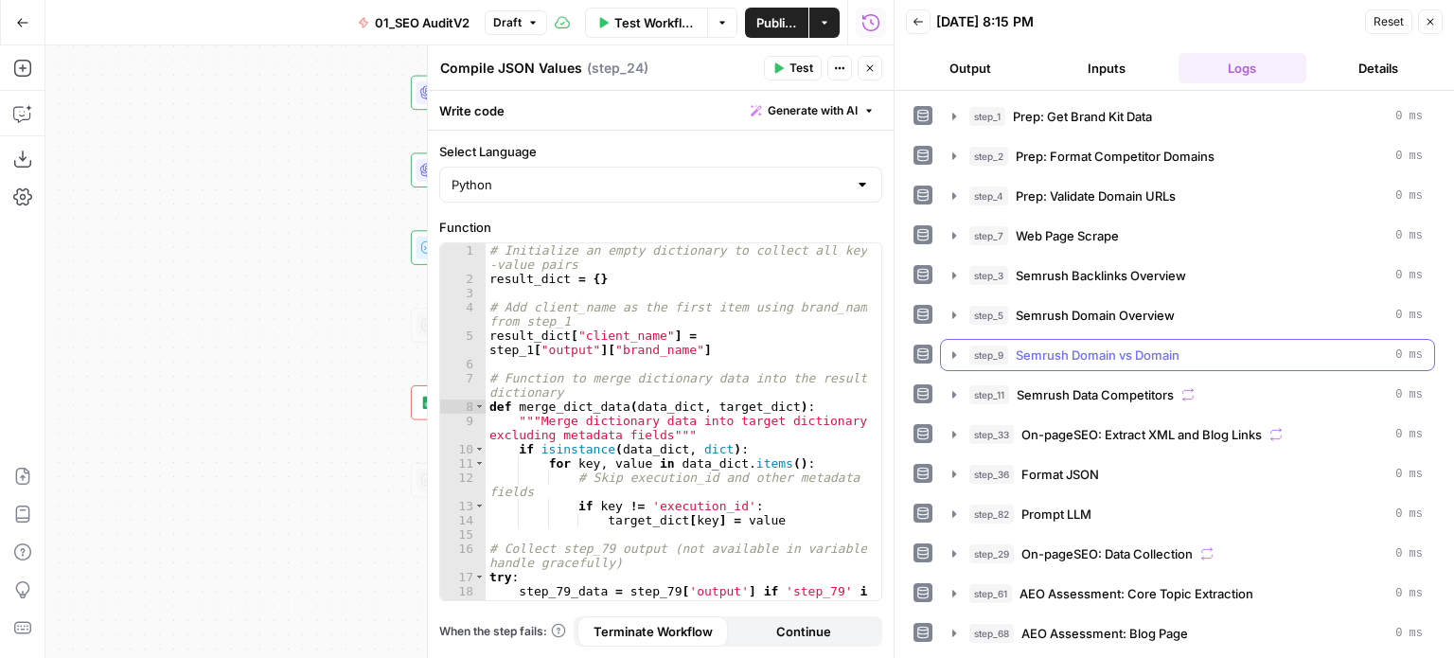  What do you see at coordinates (650, 185) in the screenshot?
I see `input: Python` at bounding box center [650, 185].